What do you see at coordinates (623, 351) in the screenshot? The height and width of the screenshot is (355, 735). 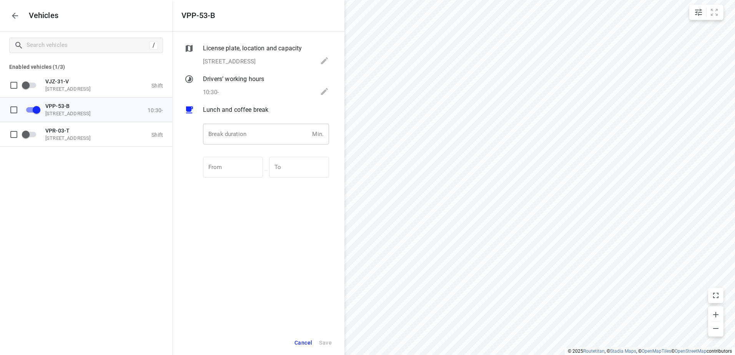 I see `a: Stadia Maps` at bounding box center [623, 351].